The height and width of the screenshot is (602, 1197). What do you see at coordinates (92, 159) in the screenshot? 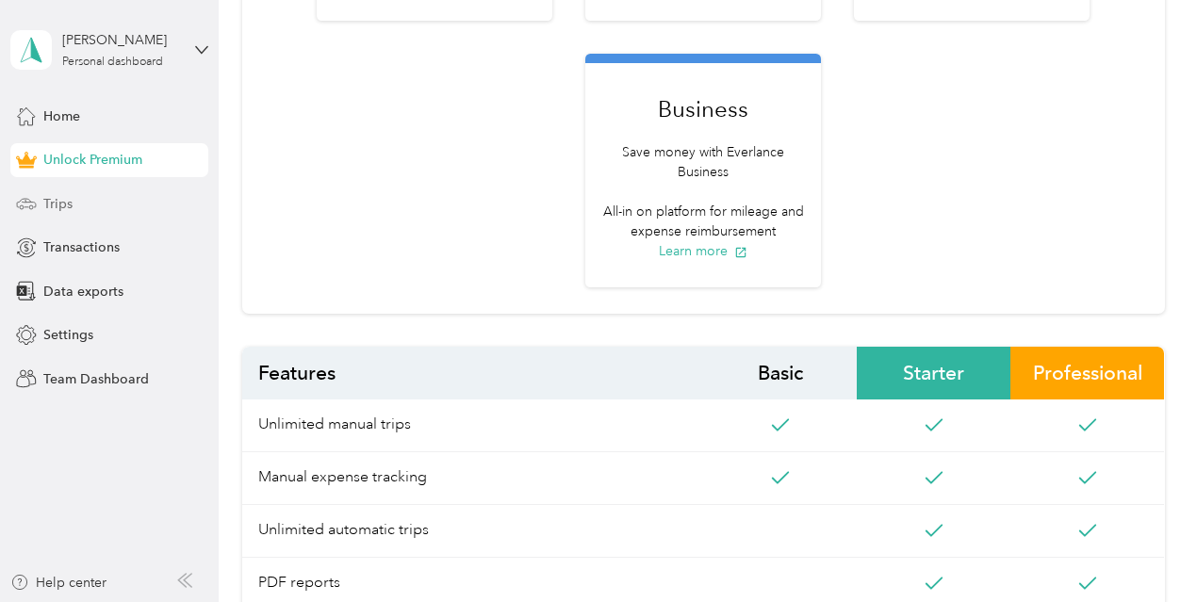
I see `span: Unlock Premium` at bounding box center [92, 159].